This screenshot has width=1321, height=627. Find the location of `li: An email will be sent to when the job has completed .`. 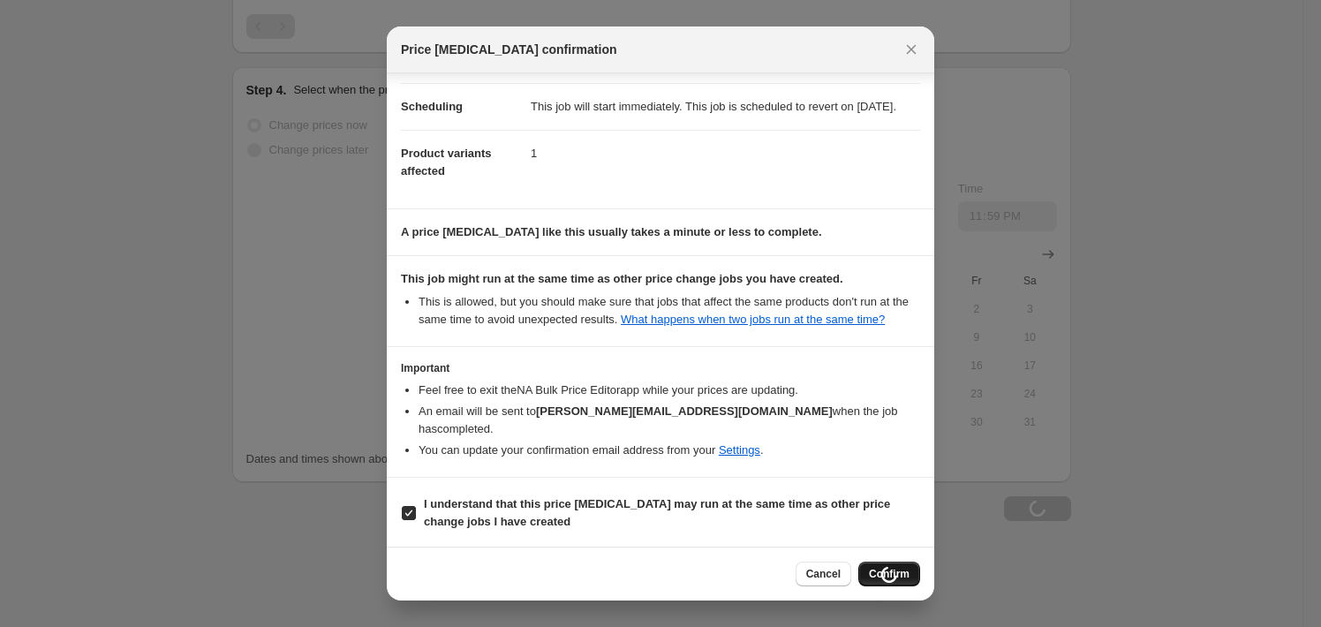

li: An email will be sent to when the job has completed . is located at coordinates (669, 420).